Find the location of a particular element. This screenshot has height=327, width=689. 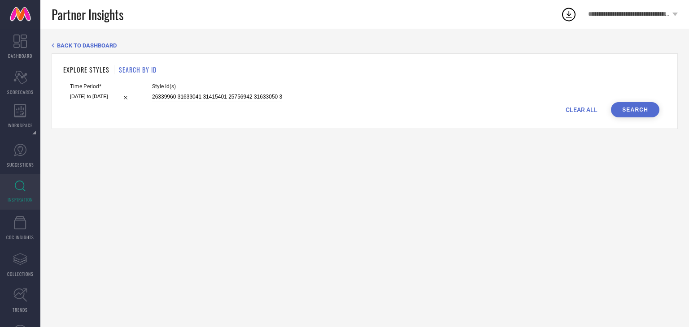

span: CDC INSIGHTS is located at coordinates (20, 237).